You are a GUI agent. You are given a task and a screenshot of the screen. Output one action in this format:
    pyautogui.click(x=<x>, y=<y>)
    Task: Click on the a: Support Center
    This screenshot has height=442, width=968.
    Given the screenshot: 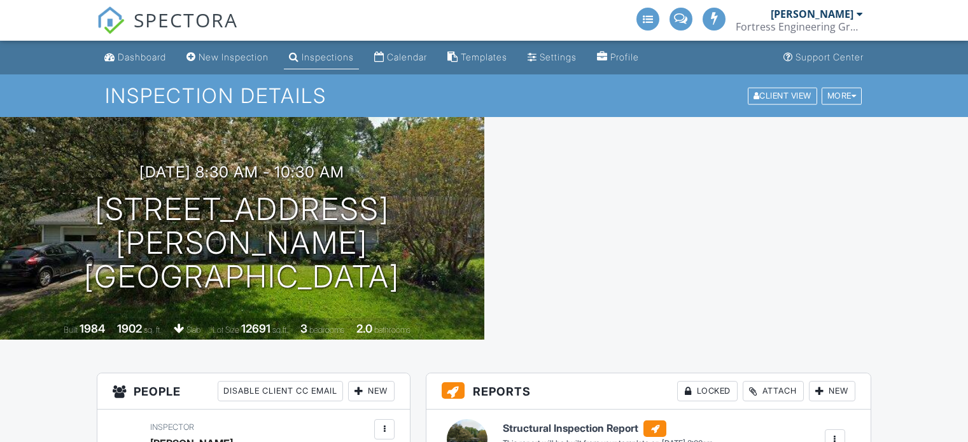 What is the action you would take?
    pyautogui.click(x=823, y=57)
    